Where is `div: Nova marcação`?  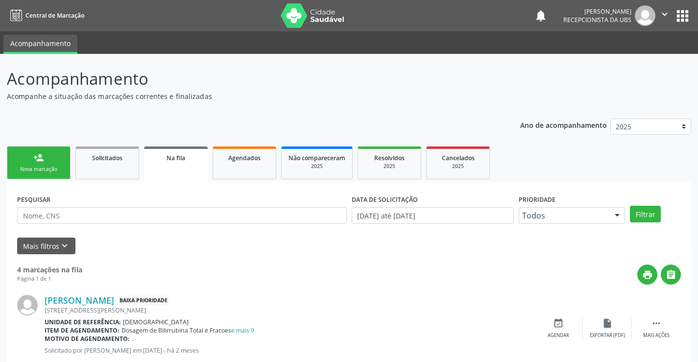 div: Nova marcação is located at coordinates (39, 169).